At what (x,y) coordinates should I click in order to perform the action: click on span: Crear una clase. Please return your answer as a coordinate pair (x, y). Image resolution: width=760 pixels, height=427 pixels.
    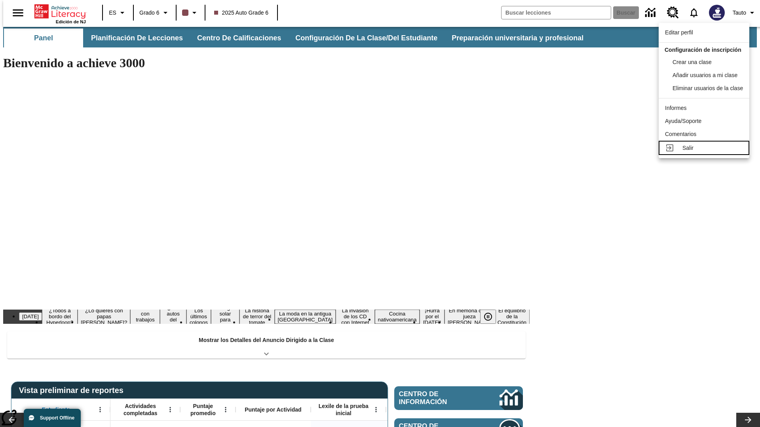
    Looking at the image, I should click on (692, 62).